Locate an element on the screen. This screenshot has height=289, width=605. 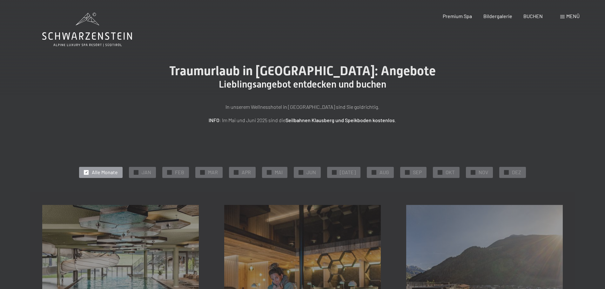
strong: Seilbahnen Klausberg und Speikboden kostenlos is located at coordinates (340, 120).